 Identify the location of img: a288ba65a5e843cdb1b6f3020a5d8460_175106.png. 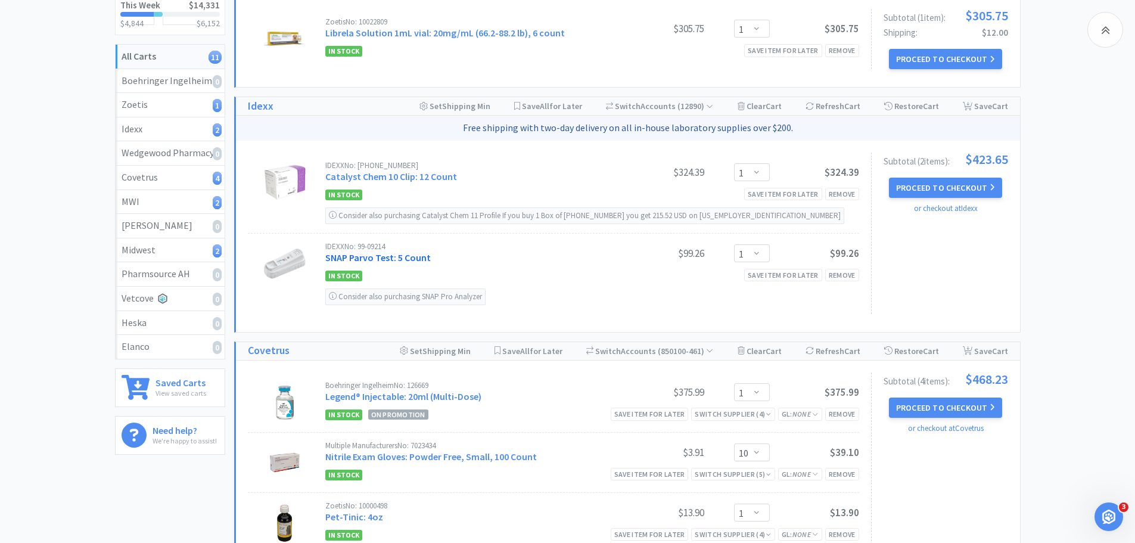
(285, 182).